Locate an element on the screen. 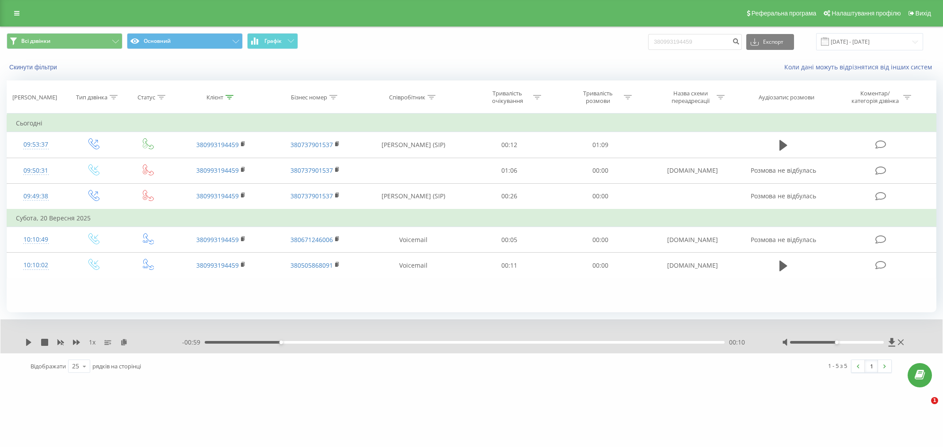 This screenshot has height=447, width=943. button: Експорт is located at coordinates (770, 42).